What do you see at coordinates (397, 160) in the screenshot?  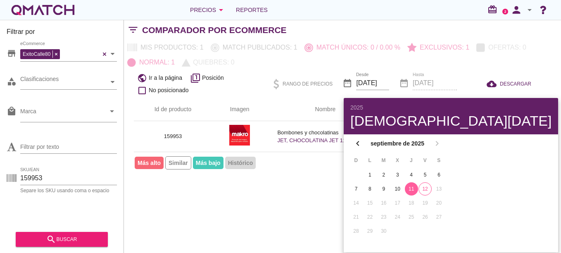 I see `th: X` at bounding box center [397, 160].